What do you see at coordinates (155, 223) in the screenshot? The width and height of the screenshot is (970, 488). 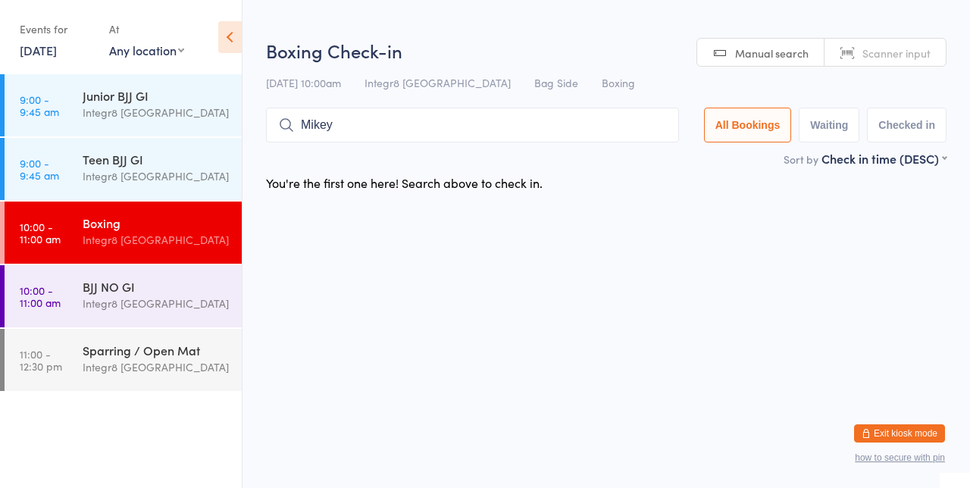 I see `div: Boxing` at bounding box center [155, 223].